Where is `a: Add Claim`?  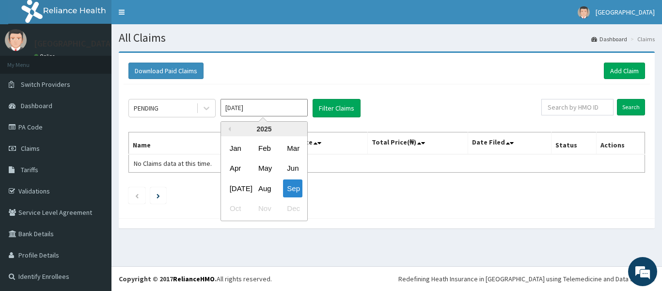
a: Add Claim is located at coordinates (624, 71).